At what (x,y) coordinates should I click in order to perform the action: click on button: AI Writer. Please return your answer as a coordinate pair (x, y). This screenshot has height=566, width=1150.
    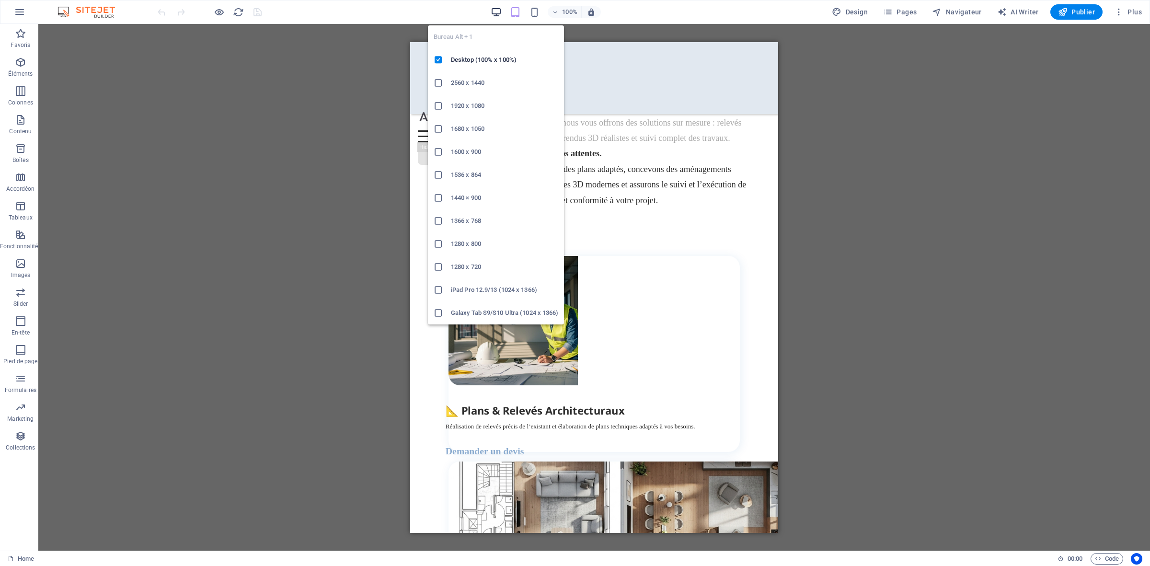
    Looking at the image, I should click on (1017, 12).